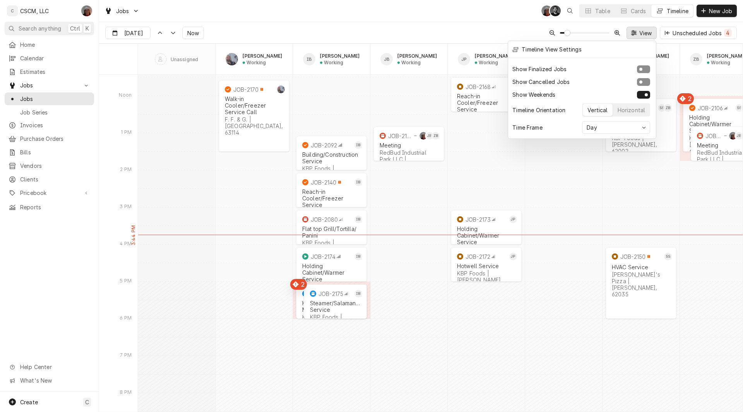 The height and width of the screenshot is (412, 743). What do you see at coordinates (540, 69) in the screenshot?
I see `label: Show Finalized Jobs` at bounding box center [540, 69].